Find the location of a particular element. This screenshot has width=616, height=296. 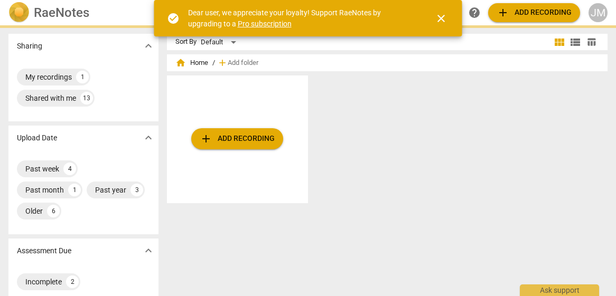

h2: RaeNotes is located at coordinates (61, 13).